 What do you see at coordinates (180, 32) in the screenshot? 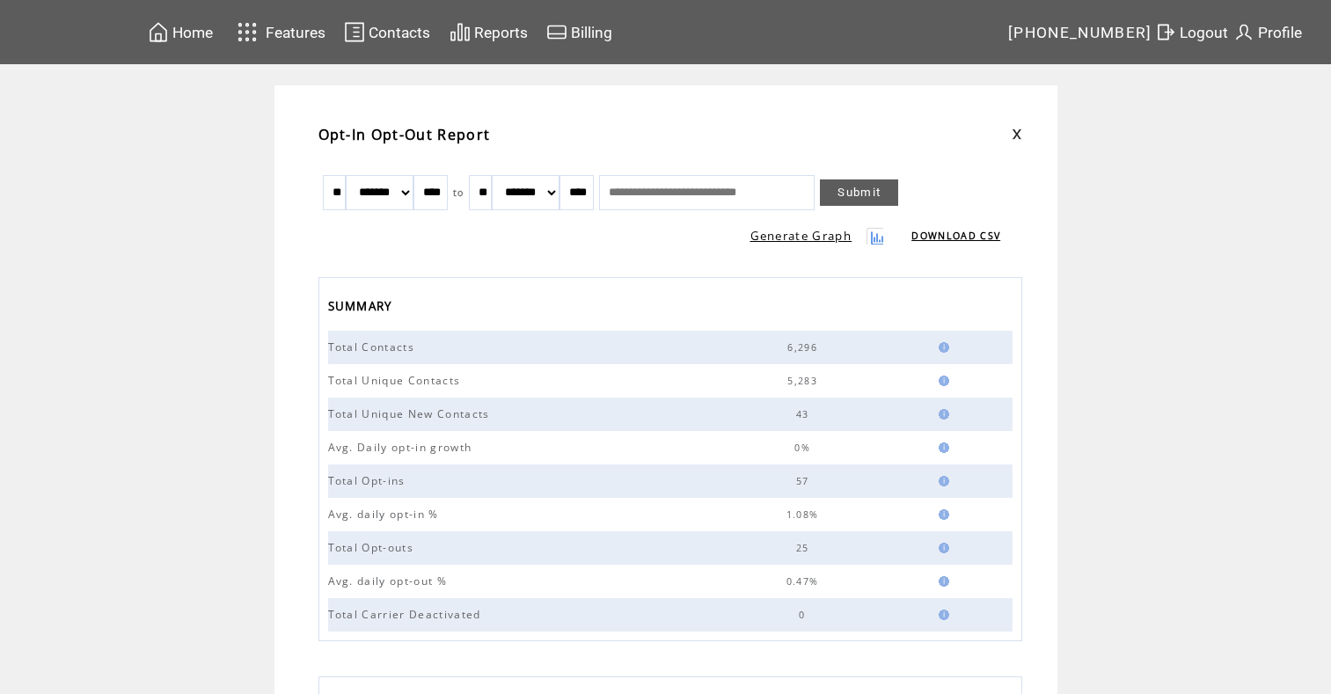
I see `a: Home` at bounding box center [180, 32].